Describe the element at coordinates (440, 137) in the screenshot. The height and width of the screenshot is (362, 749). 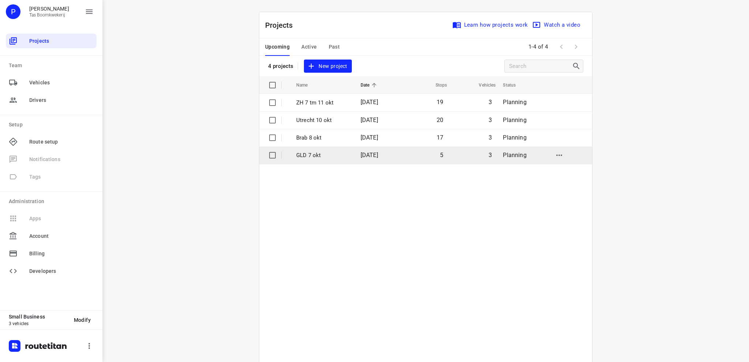
I see `span: 17` at that location.